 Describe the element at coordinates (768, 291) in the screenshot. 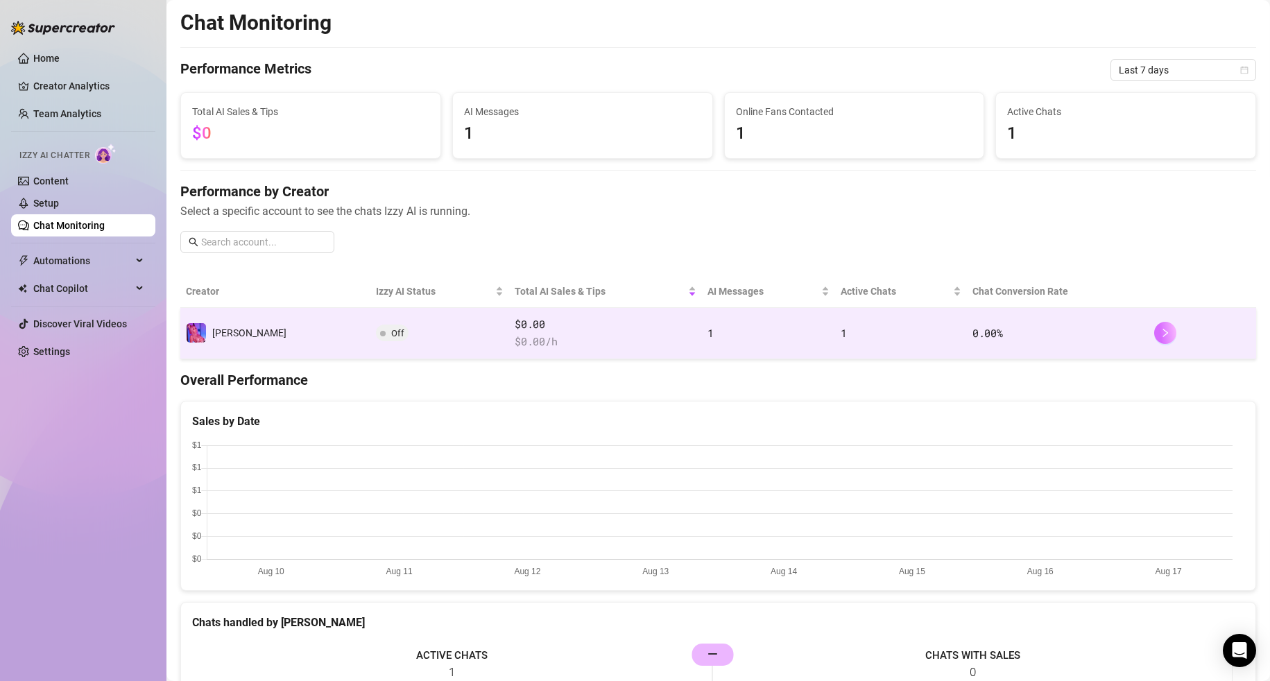

I see `th: AI Messages` at that location.